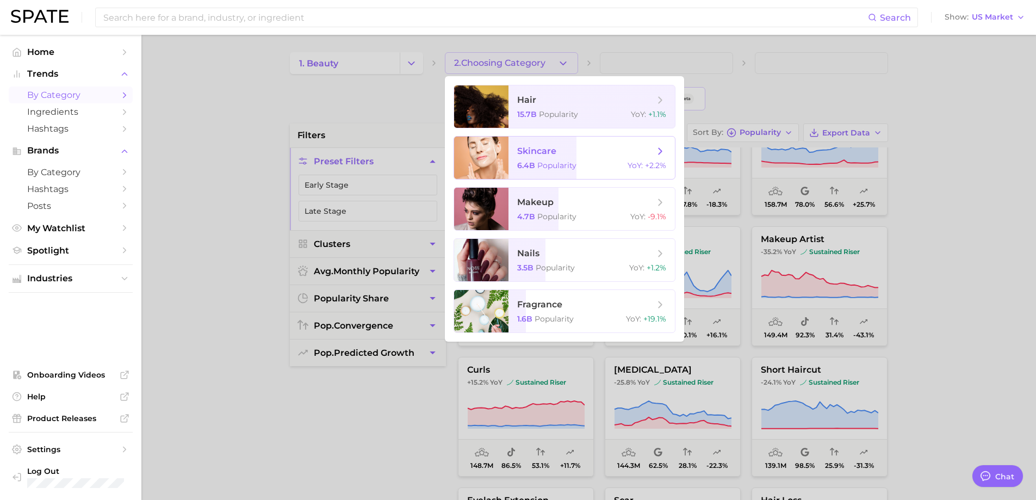 This screenshot has height=500, width=1036. What do you see at coordinates (71, 74) in the screenshot?
I see `span: Trends` at bounding box center [71, 74].